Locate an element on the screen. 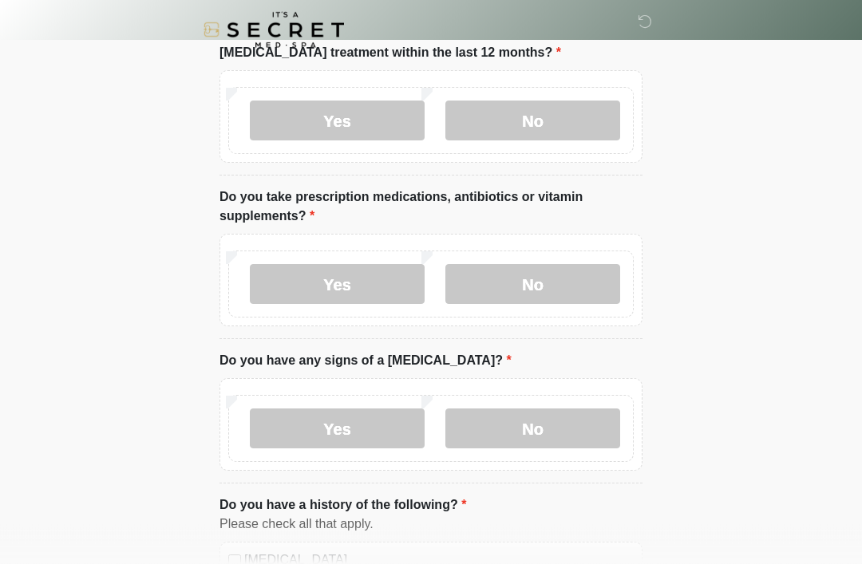 The width and height of the screenshot is (862, 564). label: Do you take prescription medications, antibiotics or vitamin supplements? is located at coordinates (431, 208).